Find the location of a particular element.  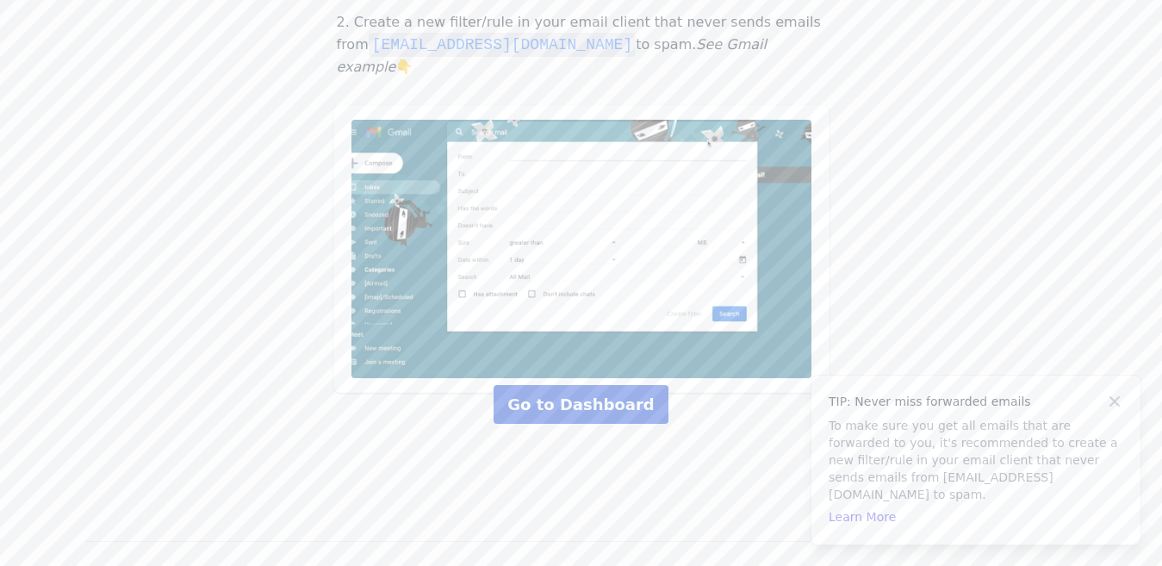

p: 2. Create a new filter/rule in your email client that never sends emails from to spam. 👇 is located at coordinates (581, 45).